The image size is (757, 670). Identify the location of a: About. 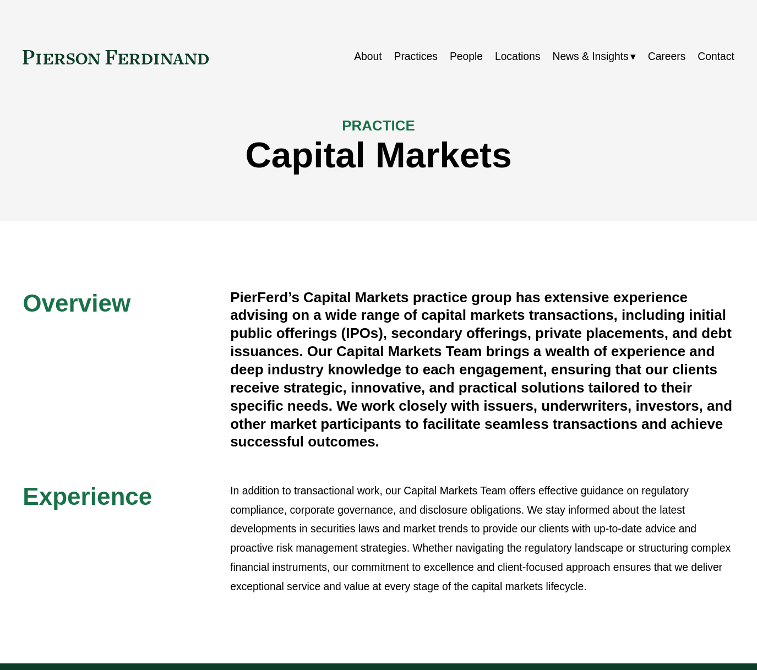
(368, 57).